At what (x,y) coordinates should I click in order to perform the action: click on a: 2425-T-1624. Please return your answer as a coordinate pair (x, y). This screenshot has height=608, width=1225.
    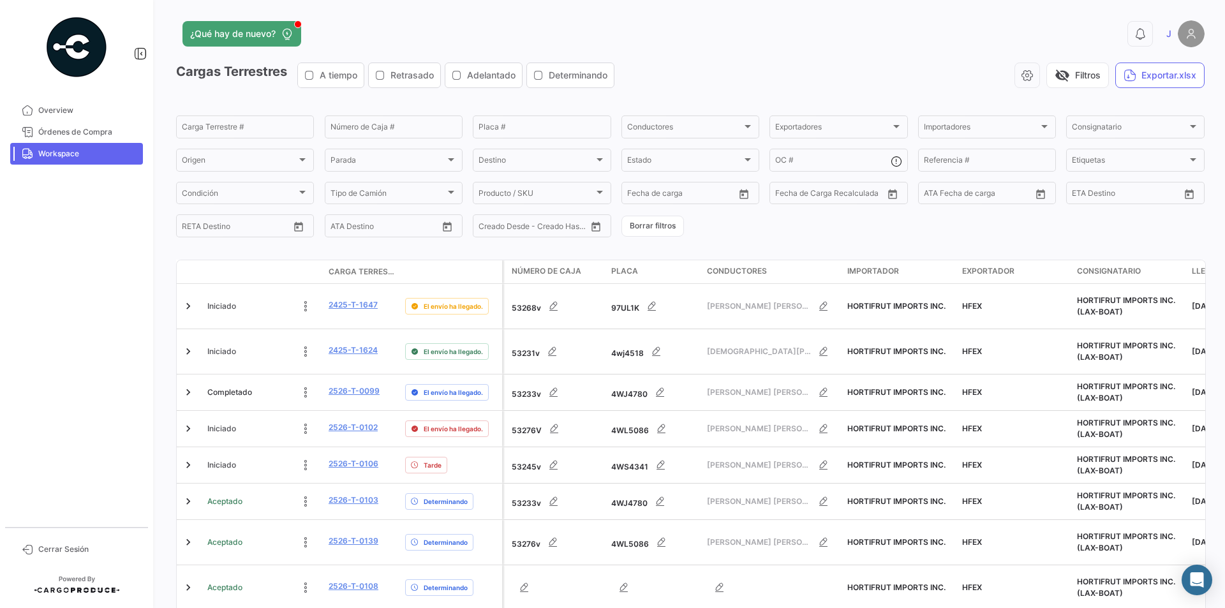
    Looking at the image, I should click on (353, 350).